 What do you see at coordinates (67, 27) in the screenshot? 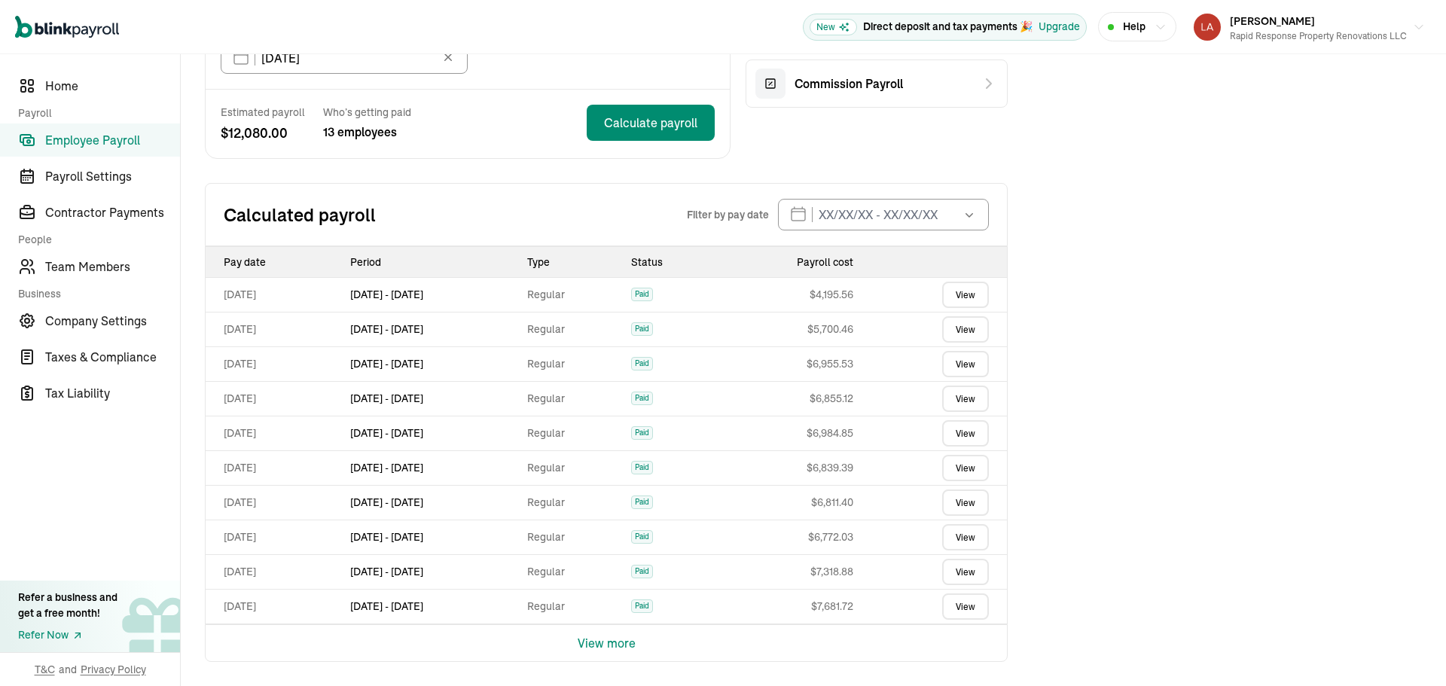
I see `nav: Global` at bounding box center [67, 27].